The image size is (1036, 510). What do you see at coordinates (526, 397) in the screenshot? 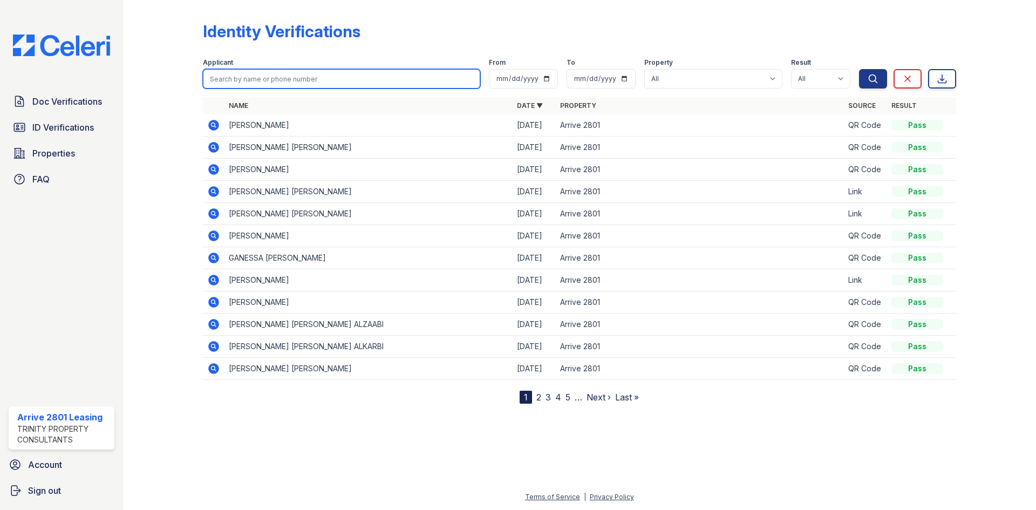
I see `div: 1` at bounding box center [526, 397].